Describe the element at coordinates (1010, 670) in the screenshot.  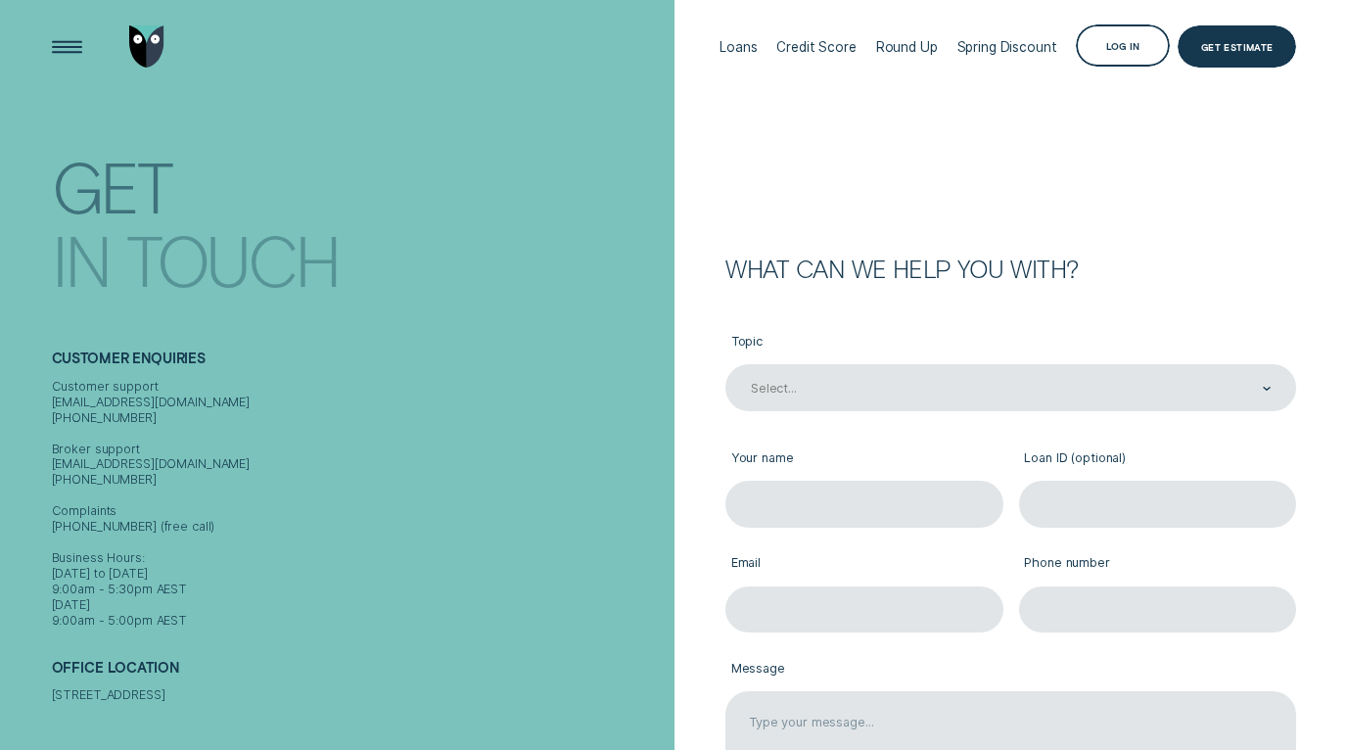
I see `label: Message` at that location.